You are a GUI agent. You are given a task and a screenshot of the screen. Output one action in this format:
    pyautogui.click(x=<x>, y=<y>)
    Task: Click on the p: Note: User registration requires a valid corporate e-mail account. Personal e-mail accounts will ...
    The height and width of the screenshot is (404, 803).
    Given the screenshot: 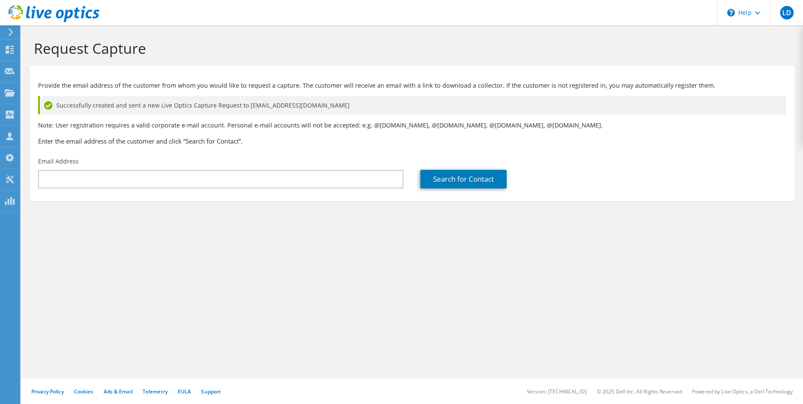 What is the action you would take?
    pyautogui.click(x=412, y=125)
    